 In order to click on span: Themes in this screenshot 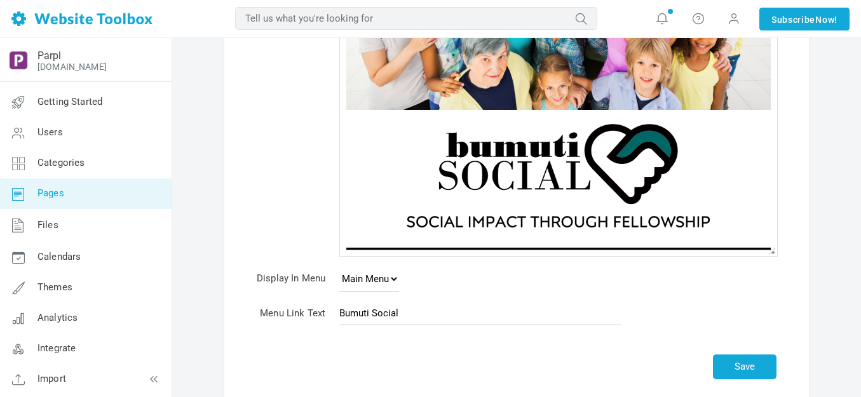, I will do `click(55, 287)`.